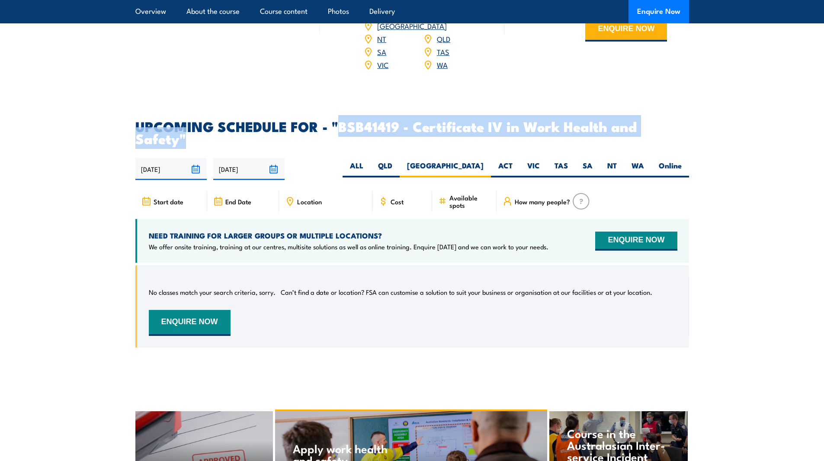 This screenshot has width=824, height=461. Describe the element at coordinates (397, 201) in the screenshot. I see `span: Cost` at that location.